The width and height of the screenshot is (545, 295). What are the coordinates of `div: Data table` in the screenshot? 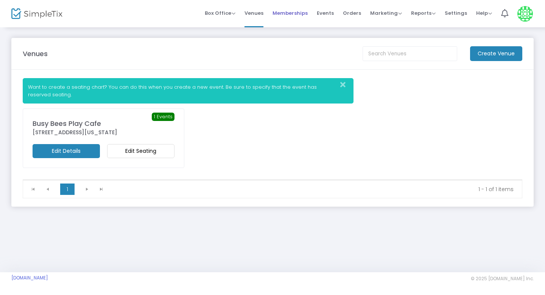 It's located at (273, 179).